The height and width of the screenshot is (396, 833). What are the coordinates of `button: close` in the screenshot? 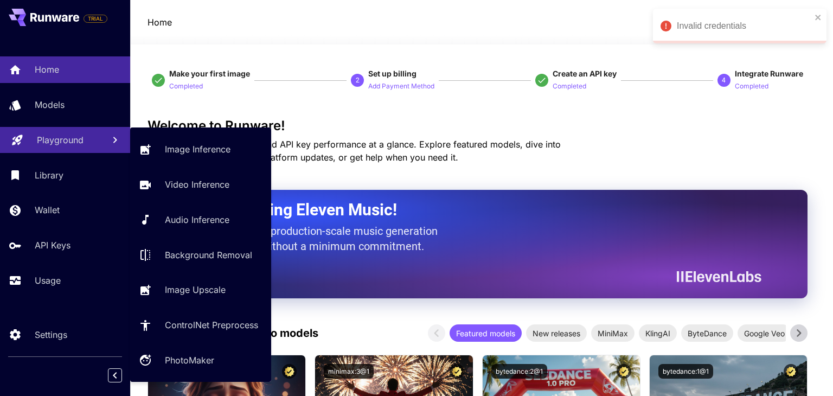 It's located at (818, 17).